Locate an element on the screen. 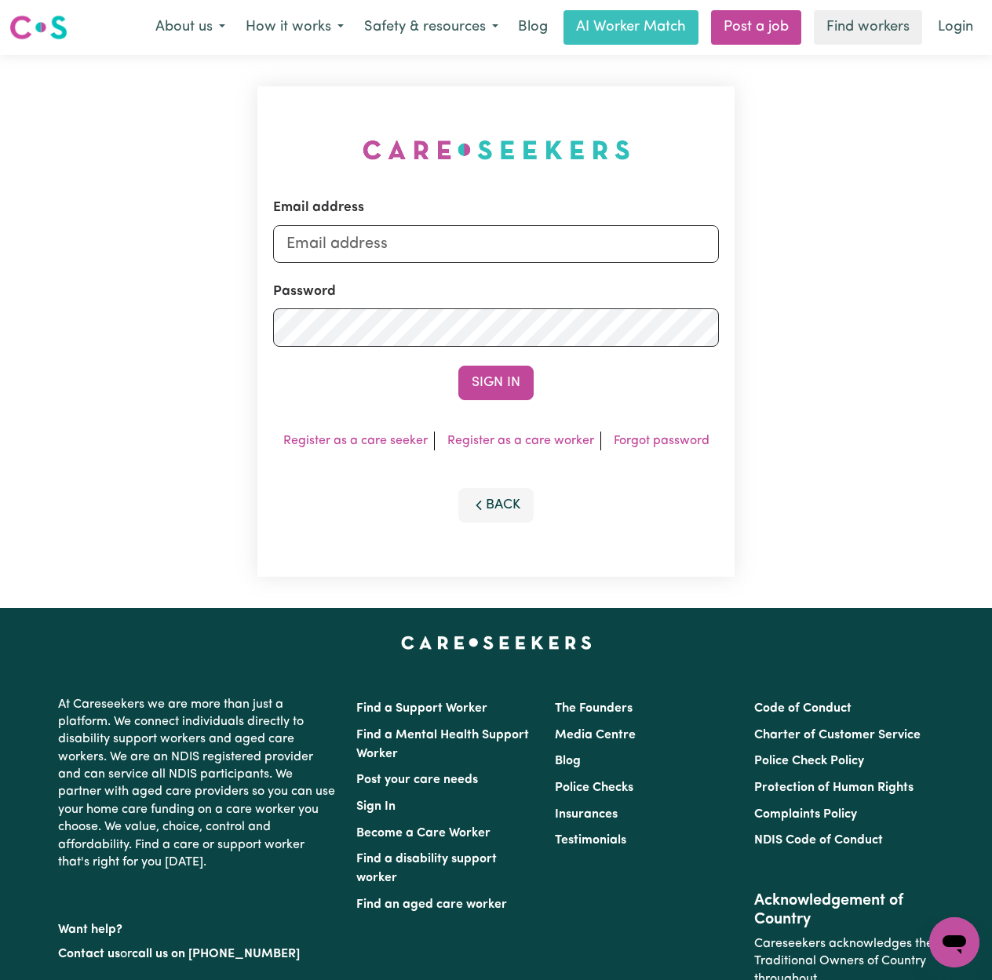  a: Find workers is located at coordinates (868, 27).